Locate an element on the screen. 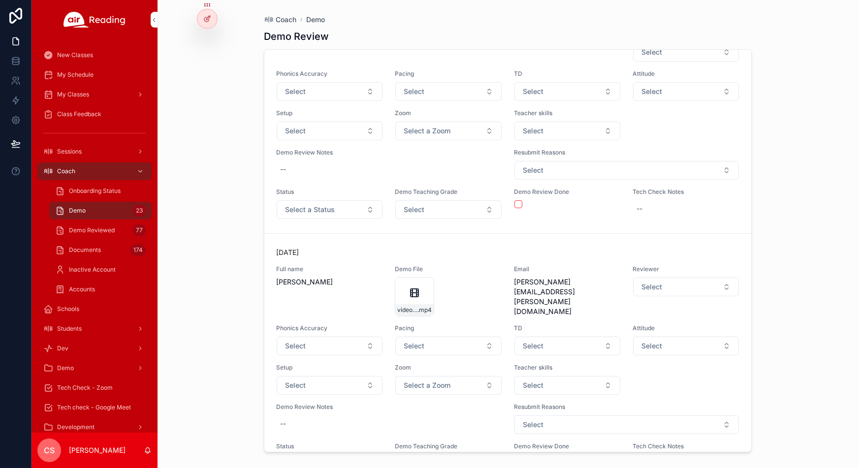 The height and width of the screenshot is (468, 858). span: Attitude is located at coordinates (685, 328).